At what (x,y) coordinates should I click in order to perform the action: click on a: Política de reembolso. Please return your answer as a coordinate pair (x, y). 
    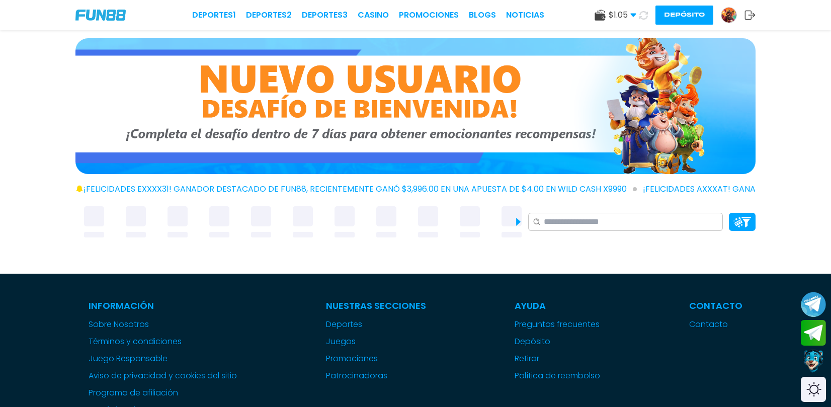
    Looking at the image, I should click on (557, 376).